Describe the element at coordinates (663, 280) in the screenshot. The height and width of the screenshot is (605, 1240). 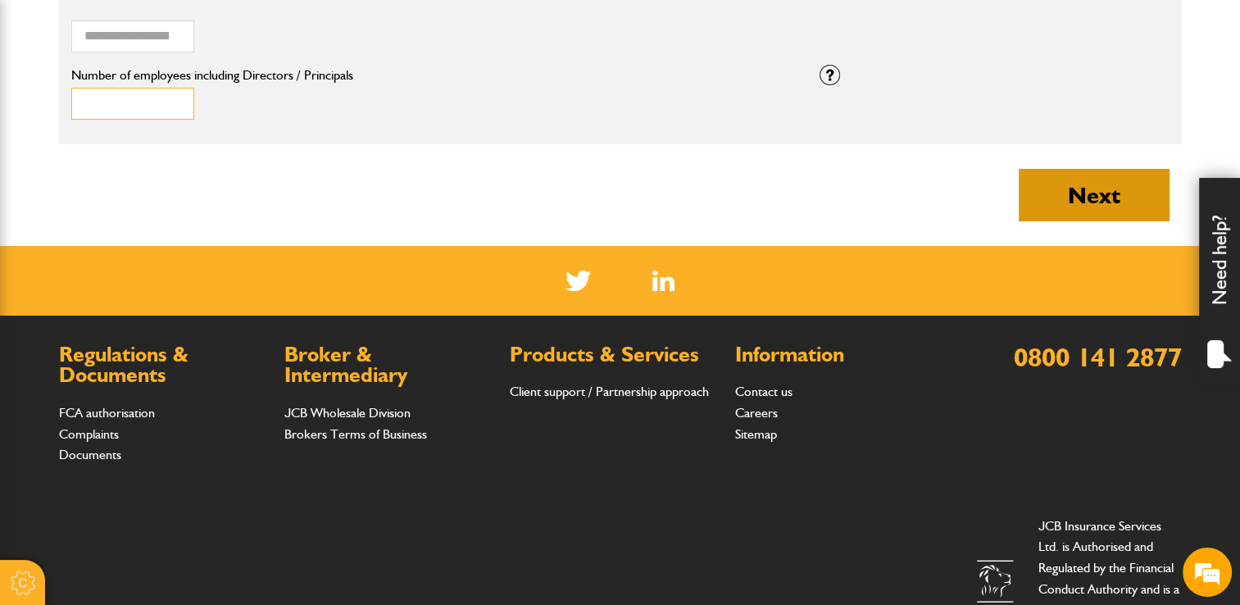
I see `img: Linked In` at that location.